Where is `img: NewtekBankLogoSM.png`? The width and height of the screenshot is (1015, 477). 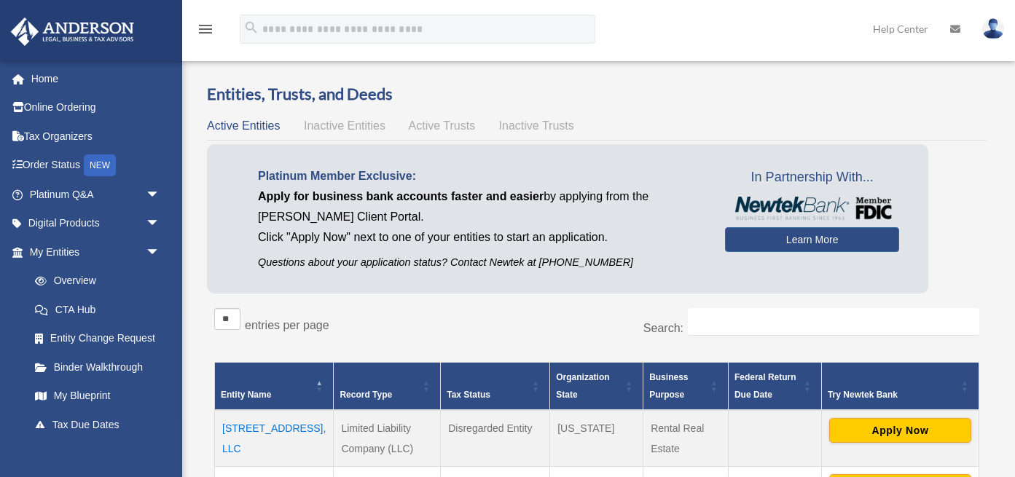 img: NewtekBankLogoSM.png is located at coordinates (811, 208).